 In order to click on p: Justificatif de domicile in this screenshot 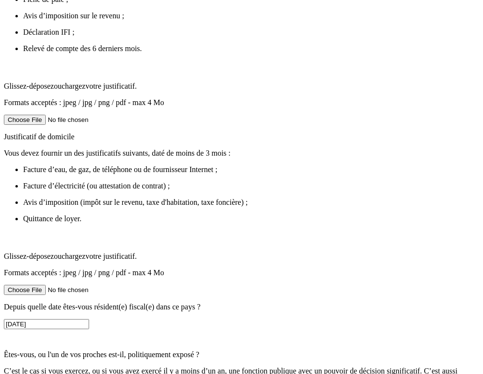, I will do `click(241, 137)`.